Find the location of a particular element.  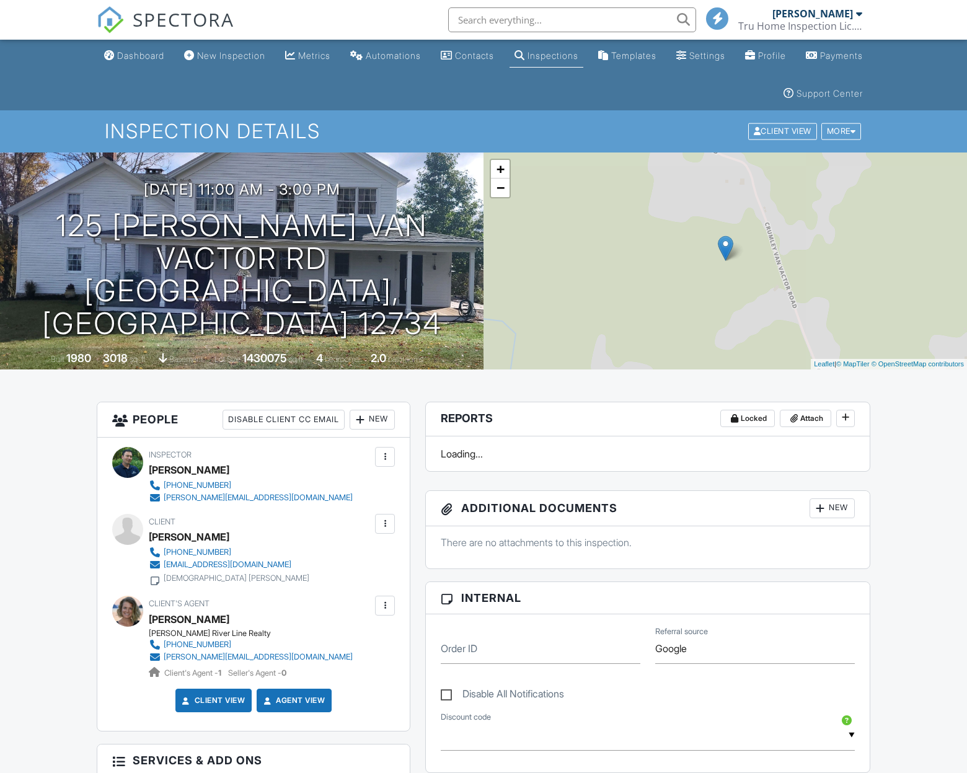

a: New Inspection is located at coordinates (224, 56).